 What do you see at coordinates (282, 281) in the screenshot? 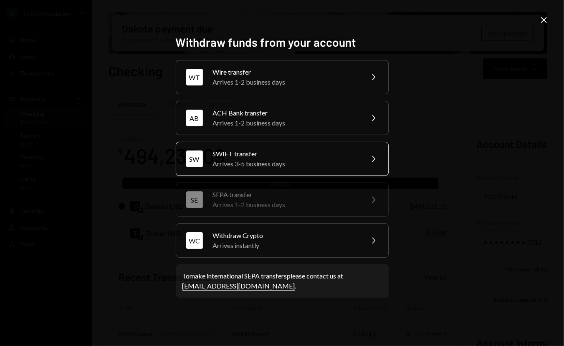
I see `div: To make international SEPA transfers please contact us at .` at bounding box center [282, 281].